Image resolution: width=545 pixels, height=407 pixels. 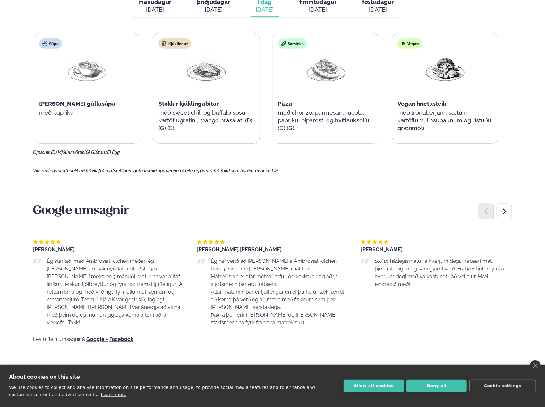 What do you see at coordinates (326, 69) in the screenshot?
I see `img: Pizza-Bread.png` at bounding box center [326, 69].